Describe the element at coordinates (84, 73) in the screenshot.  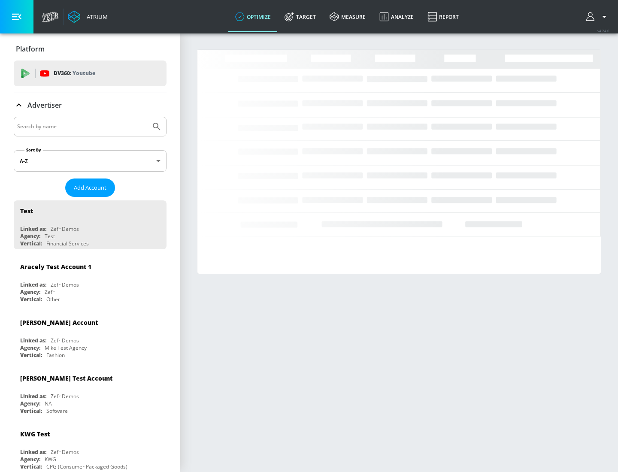
I see `p: Youtube` at that location.